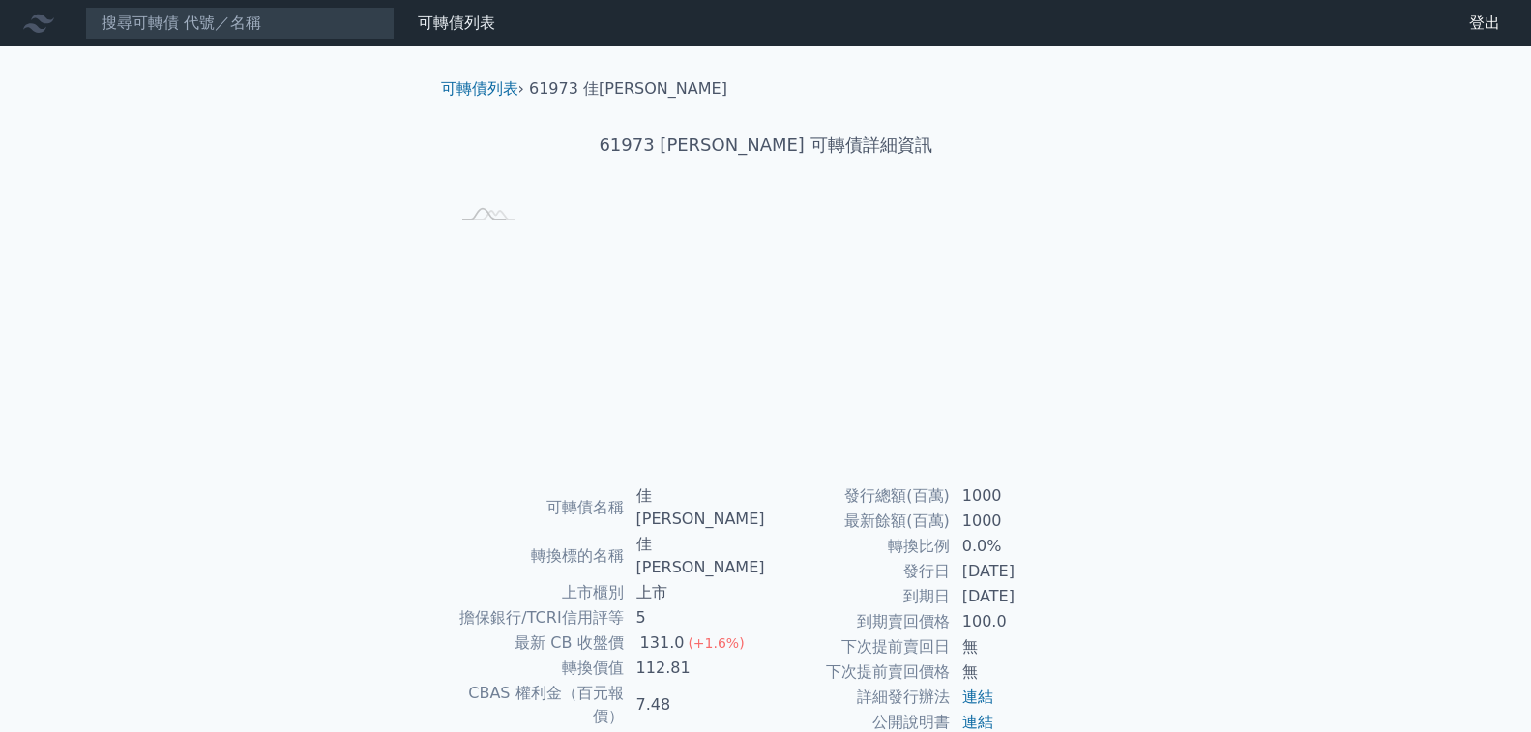 This screenshot has width=1531, height=732. I want to click on td: 到期賣回價格, so click(858, 622).